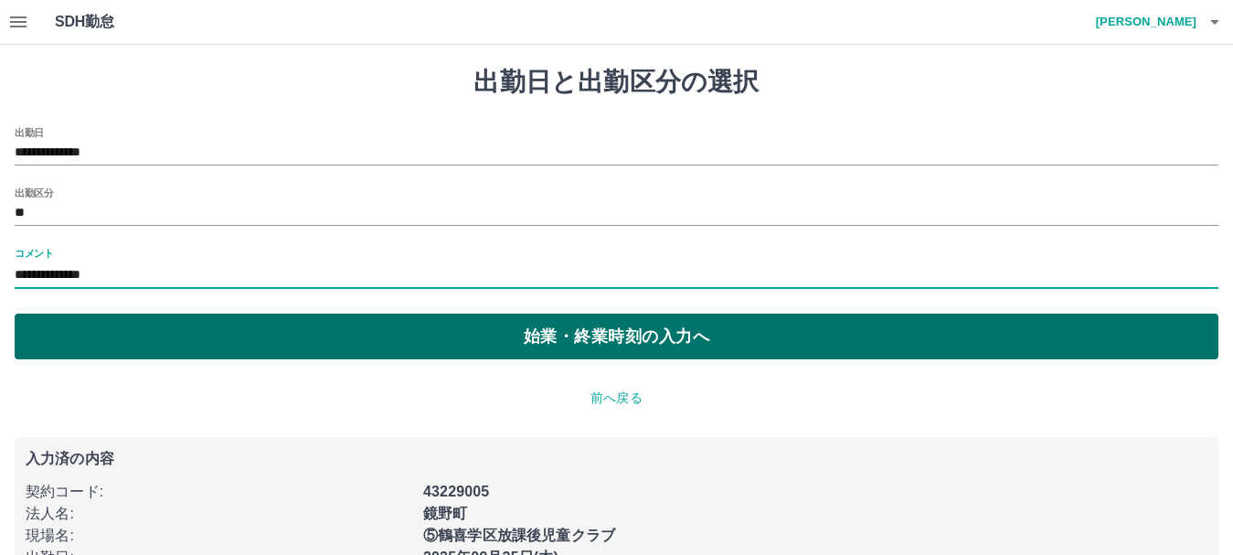  Describe the element at coordinates (519, 535) in the screenshot. I see `b: ⑤鶴喜学区放課後児童クラブ` at that location.